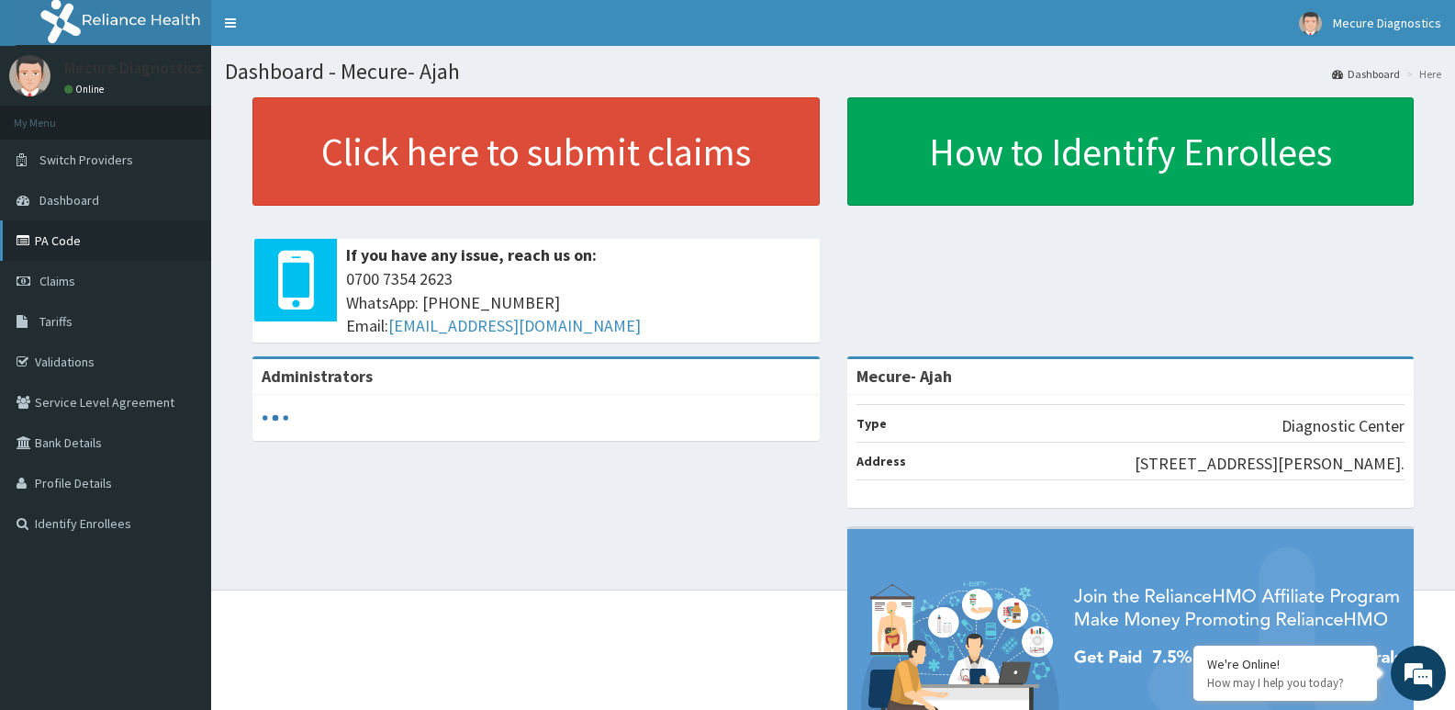 The image size is (1455, 710). What do you see at coordinates (1421, 73) in the screenshot?
I see `li: Here` at bounding box center [1421, 73].